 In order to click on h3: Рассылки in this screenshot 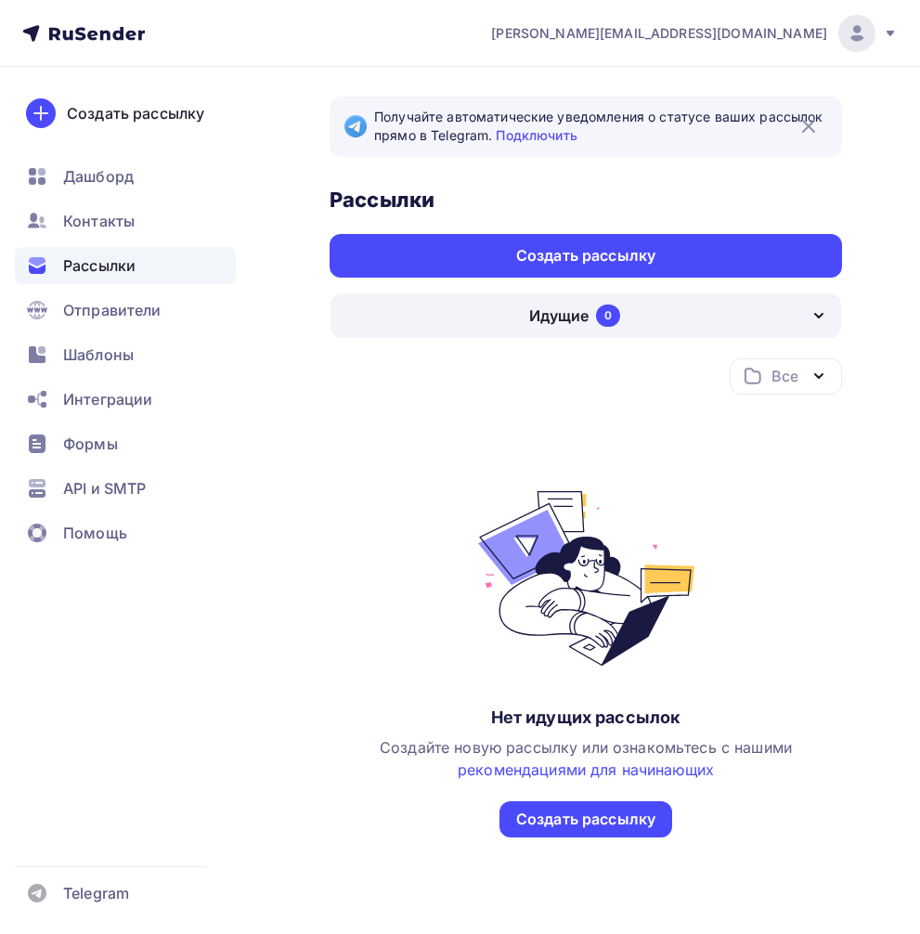, I will do `click(586, 200)`.